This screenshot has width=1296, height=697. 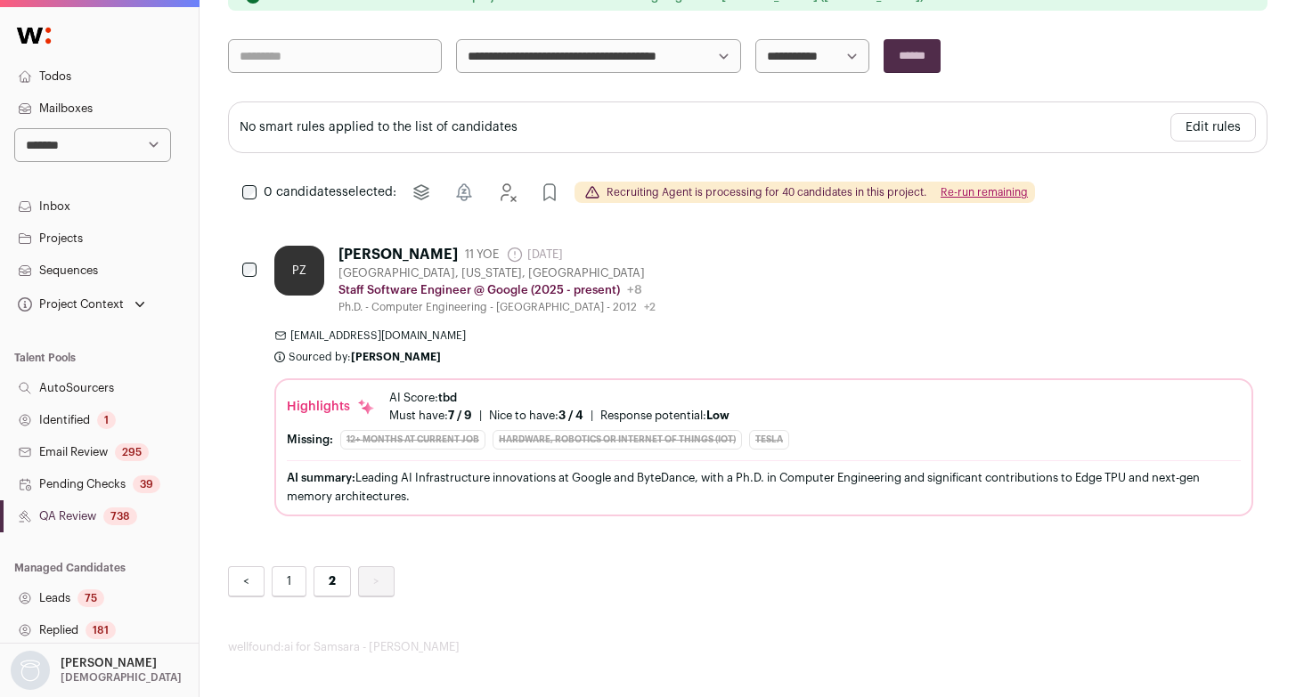 What do you see at coordinates (421, 192) in the screenshot?
I see `button: Move to project` at bounding box center [421, 192].